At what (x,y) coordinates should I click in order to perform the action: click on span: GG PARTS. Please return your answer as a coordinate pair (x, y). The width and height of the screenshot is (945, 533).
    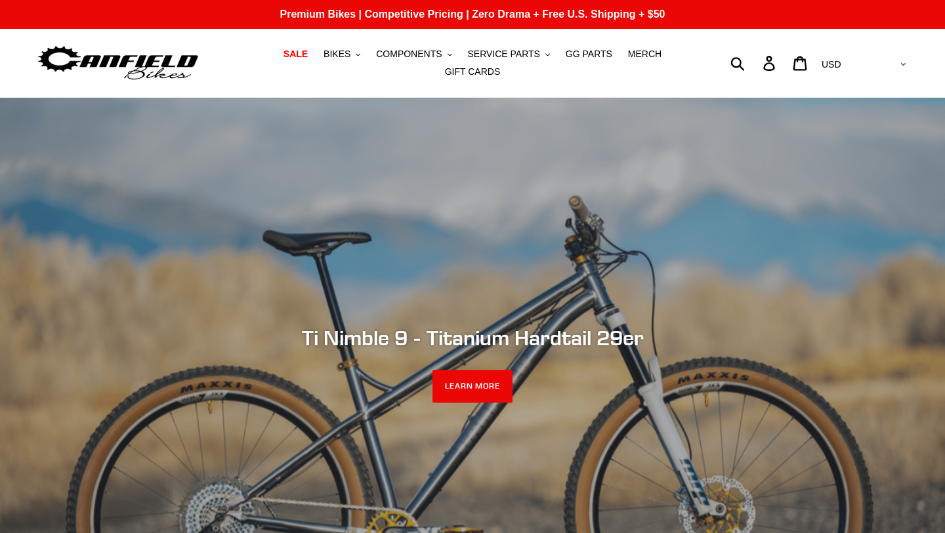
    Looking at the image, I should click on (589, 54).